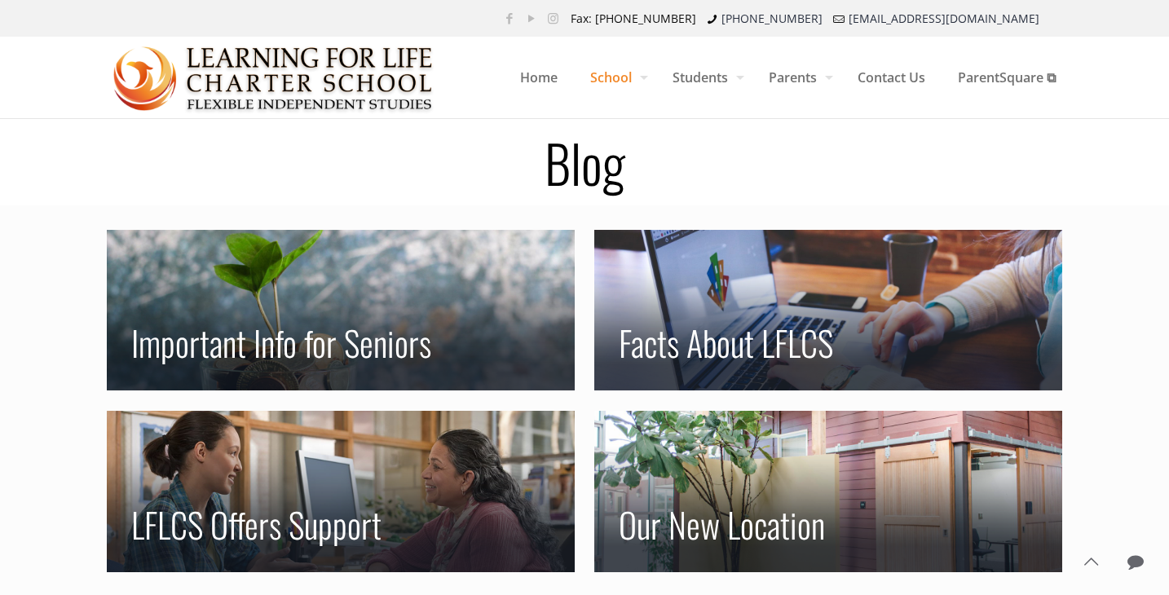 This screenshot has height=595, width=1169. I want to click on a: YouTube icon, so click(531, 18).